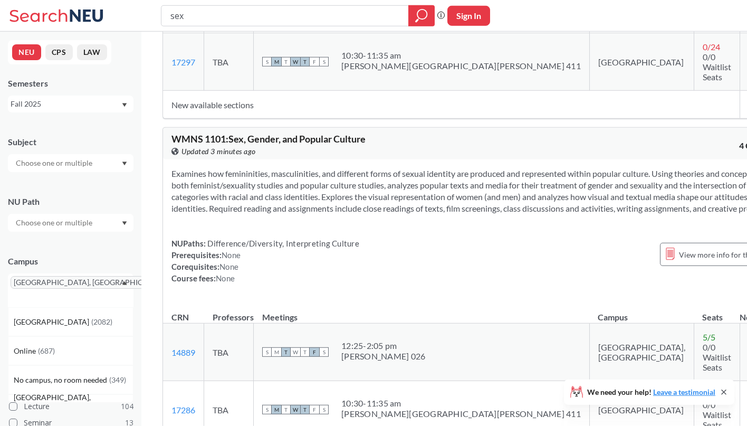 The image size is (747, 426). I want to click on div: Campus, so click(71, 261).